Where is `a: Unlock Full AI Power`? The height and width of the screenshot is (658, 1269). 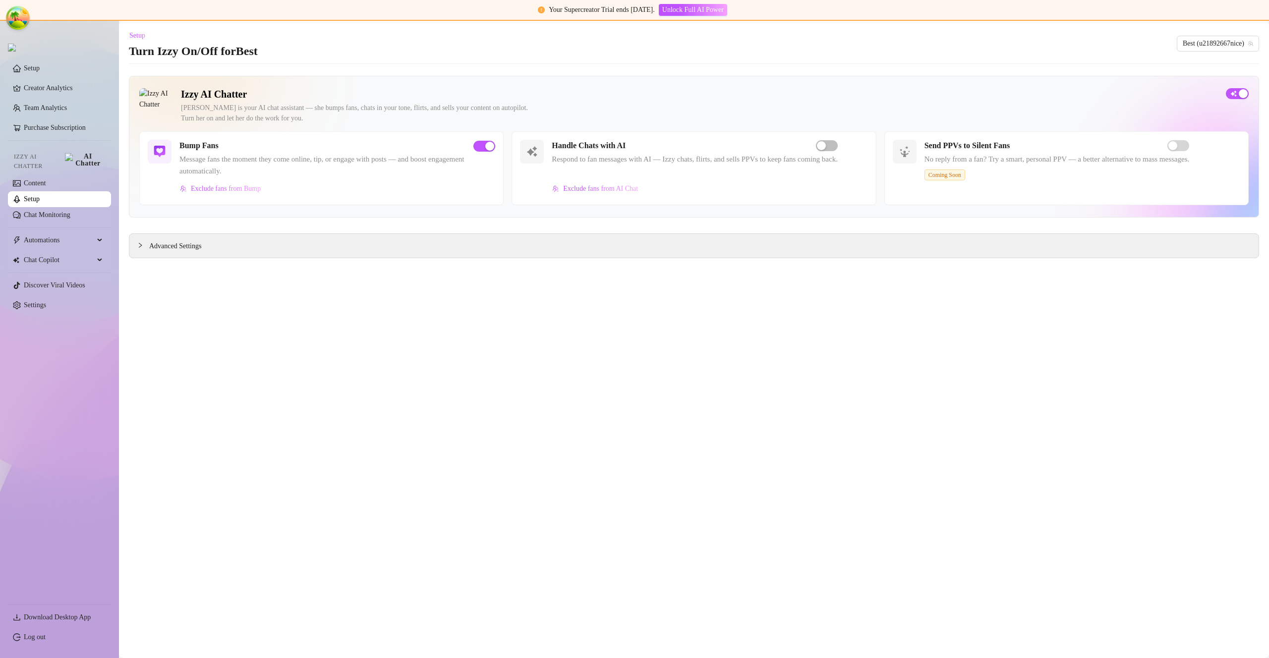 a: Unlock Full AI Power is located at coordinates (693, 9).